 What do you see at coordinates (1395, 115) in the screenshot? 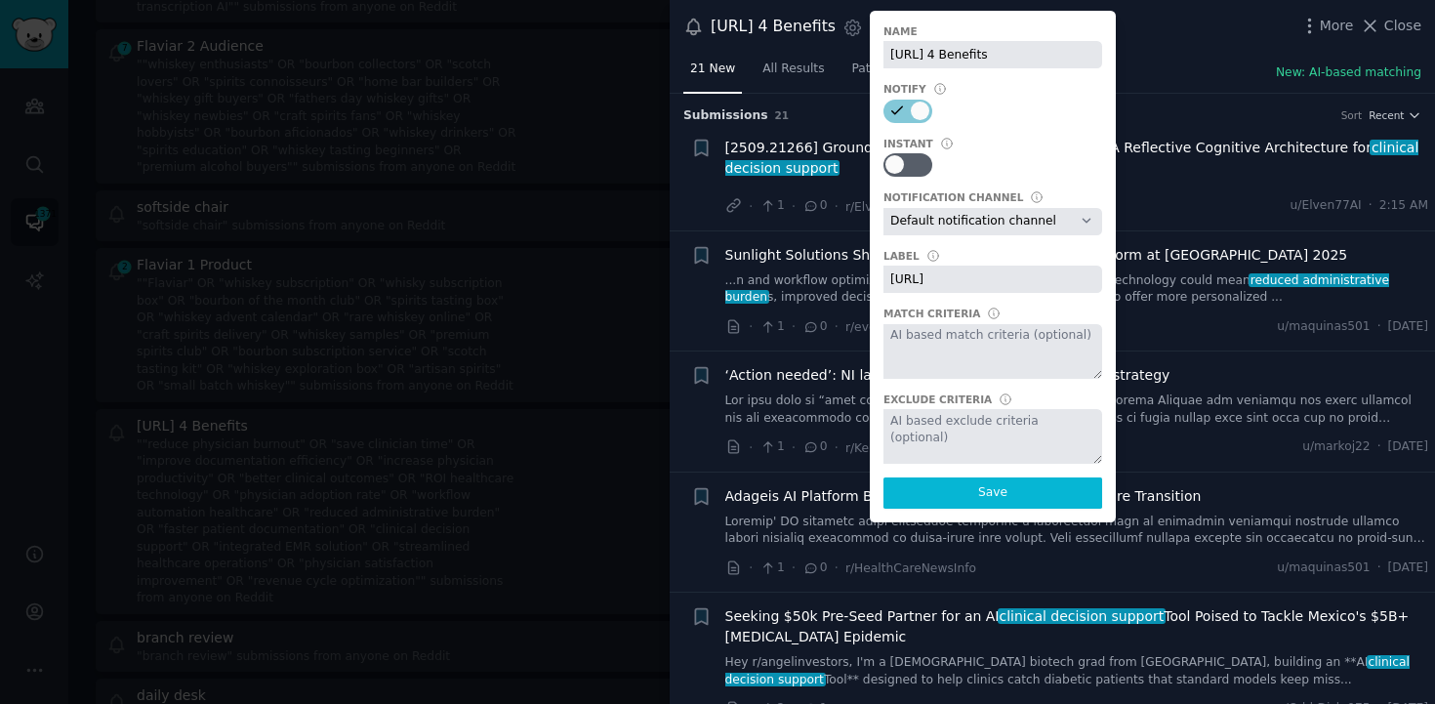
I see `button: Recent` at bounding box center [1395, 115].